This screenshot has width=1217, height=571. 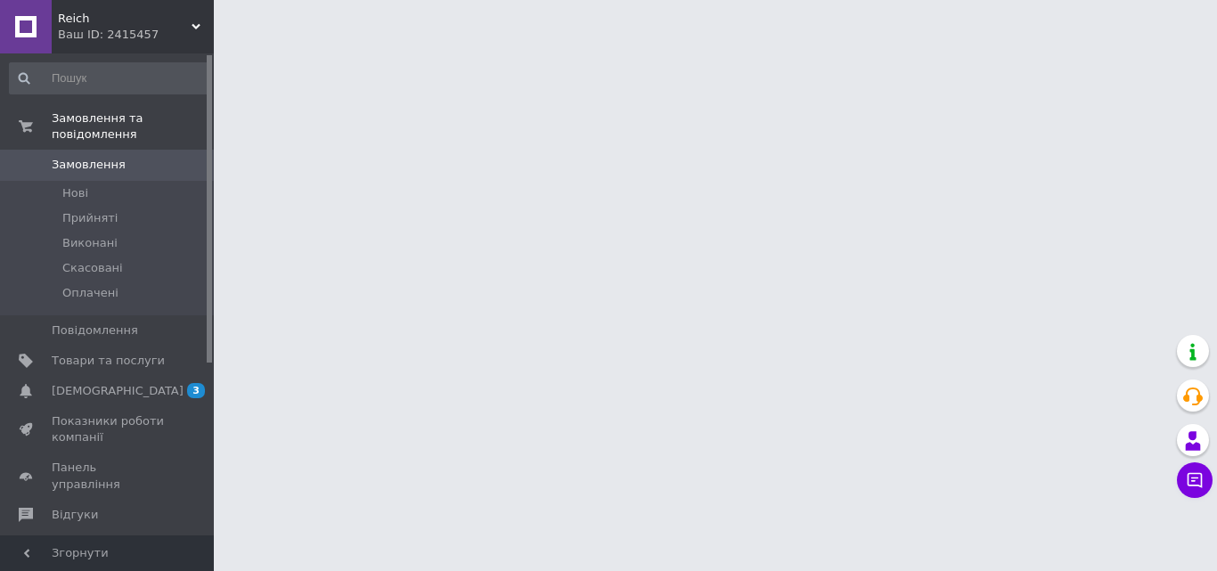 What do you see at coordinates (93, 268) in the screenshot?
I see `span: Скасовані` at bounding box center [93, 268].